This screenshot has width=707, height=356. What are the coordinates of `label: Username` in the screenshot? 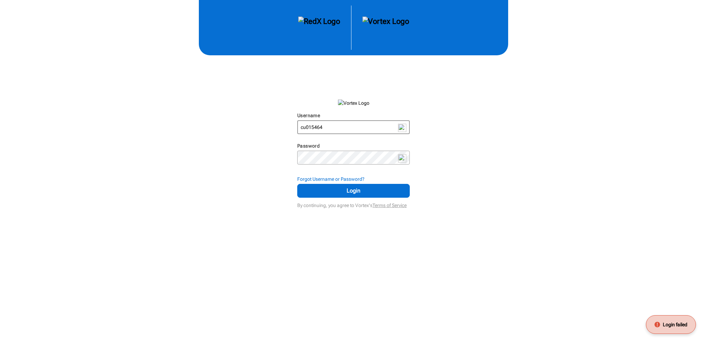 It's located at (309, 115).